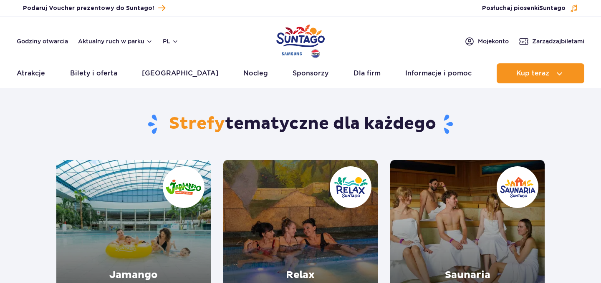 The image size is (601, 283). What do you see at coordinates (115, 41) in the screenshot?
I see `button: Aktualny ruch w parku` at bounding box center [115, 41].